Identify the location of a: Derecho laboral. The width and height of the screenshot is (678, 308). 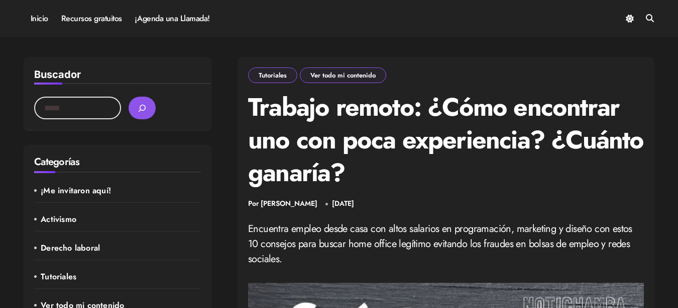
(121, 248).